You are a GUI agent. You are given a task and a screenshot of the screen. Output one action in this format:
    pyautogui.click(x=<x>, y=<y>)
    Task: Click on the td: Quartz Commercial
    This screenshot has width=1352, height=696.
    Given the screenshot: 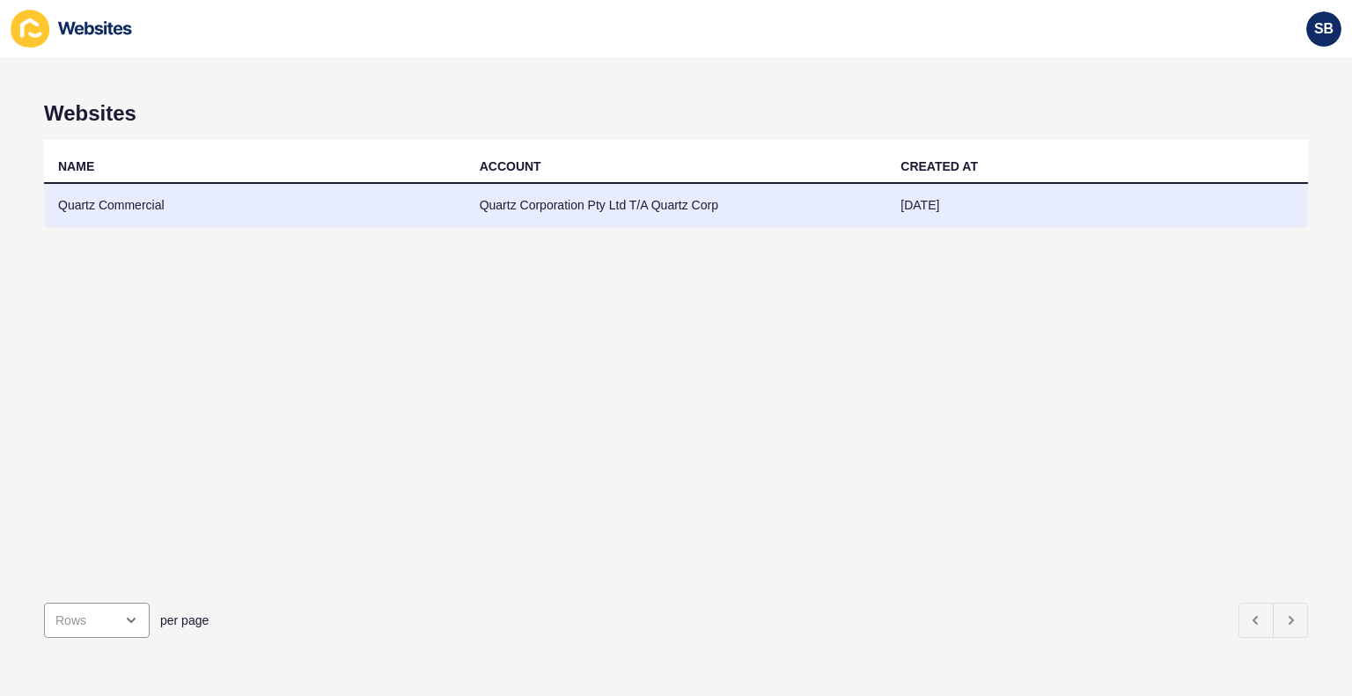 What is the action you would take?
    pyautogui.click(x=254, y=205)
    